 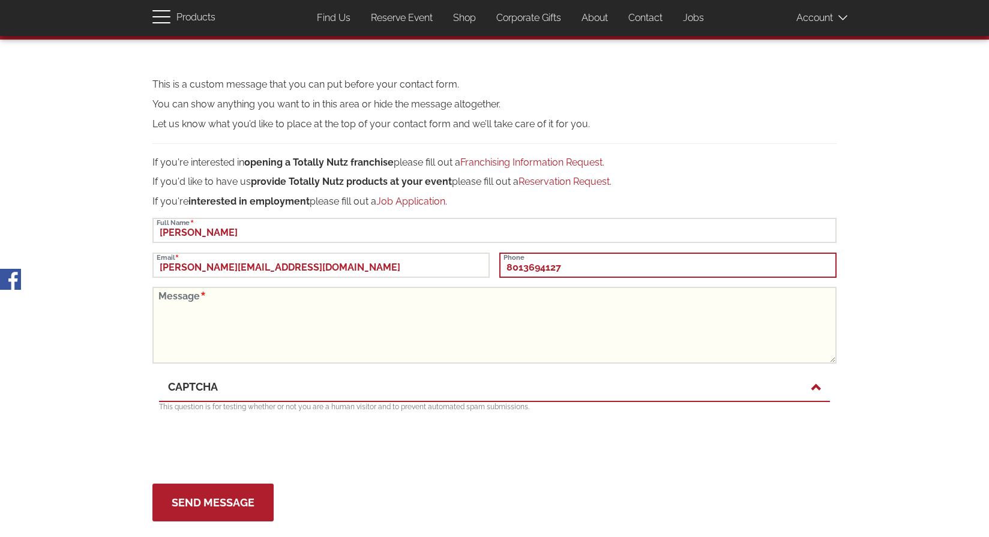 I want to click on p: If you're please fill out a ., so click(x=495, y=202).